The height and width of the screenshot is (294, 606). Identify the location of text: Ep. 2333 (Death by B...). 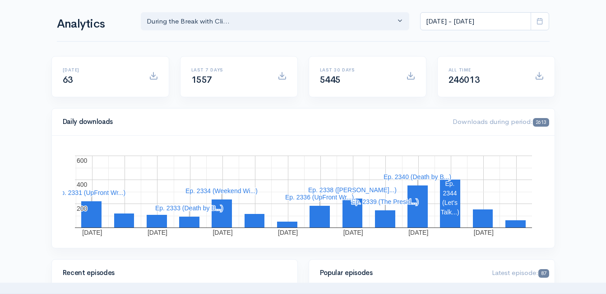
(189, 208).